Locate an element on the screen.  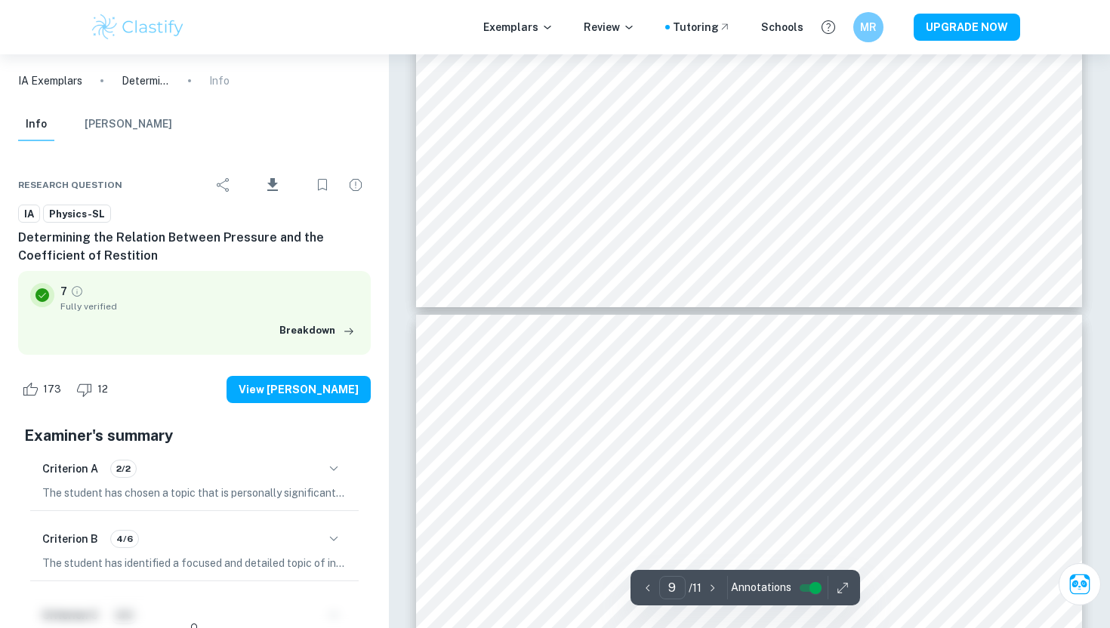
span: Research question is located at coordinates (70, 185).